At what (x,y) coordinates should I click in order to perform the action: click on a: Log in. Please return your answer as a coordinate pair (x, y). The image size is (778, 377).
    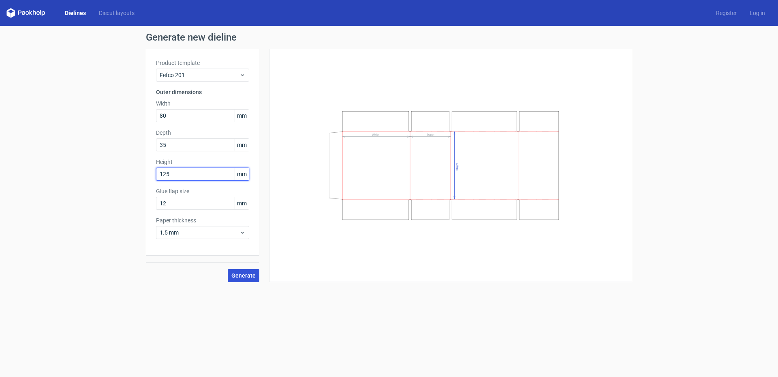
    Looking at the image, I should click on (757, 13).